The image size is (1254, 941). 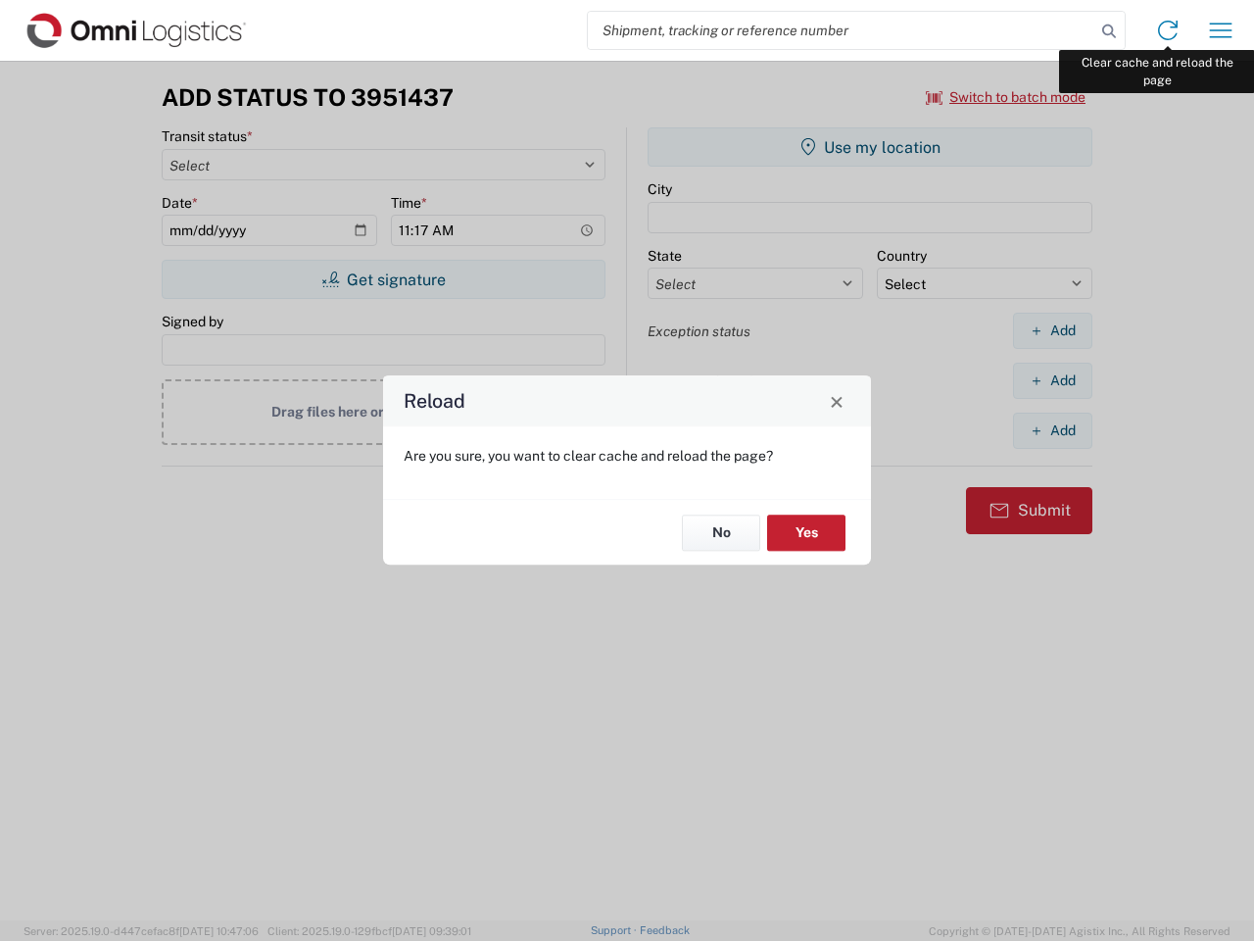 I want to click on button: Close, so click(x=837, y=401).